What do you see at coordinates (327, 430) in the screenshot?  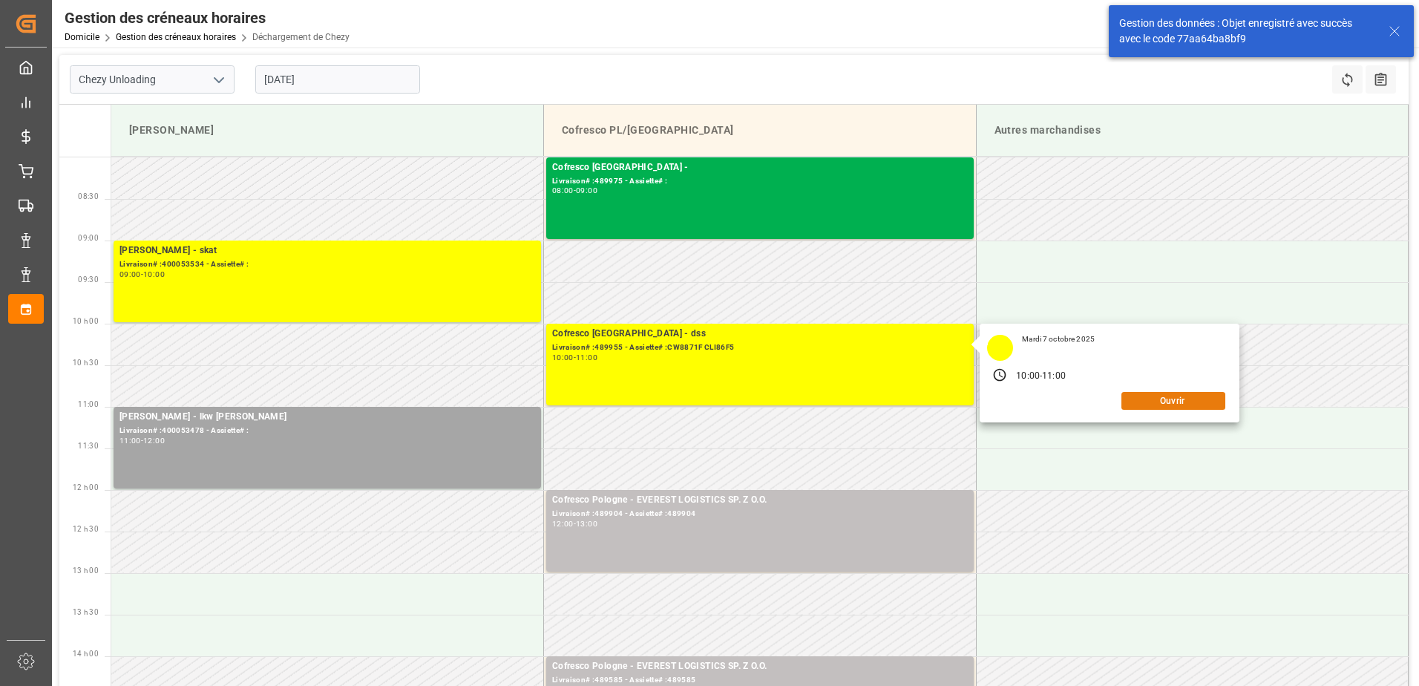 I see `div: Livraison# :400053478 - Assiette# :` at bounding box center [327, 430].